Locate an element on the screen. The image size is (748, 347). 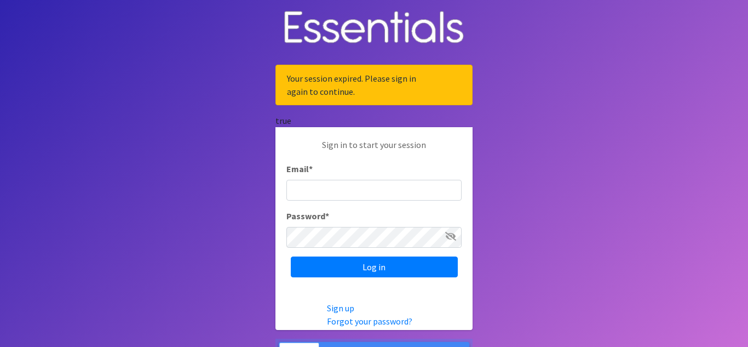
a: Sign up is located at coordinates (341, 308).